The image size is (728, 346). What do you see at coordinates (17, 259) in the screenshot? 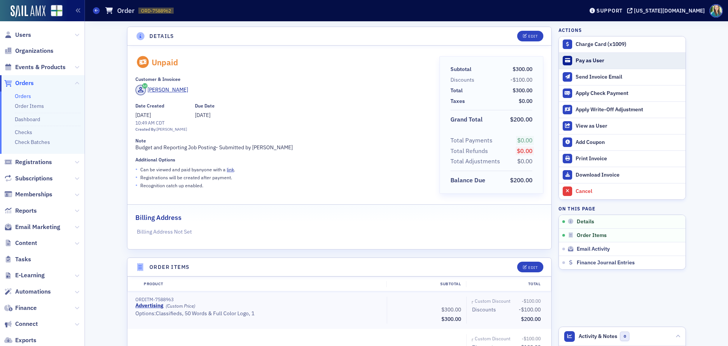
I see `a: Tasks` at bounding box center [17, 259].